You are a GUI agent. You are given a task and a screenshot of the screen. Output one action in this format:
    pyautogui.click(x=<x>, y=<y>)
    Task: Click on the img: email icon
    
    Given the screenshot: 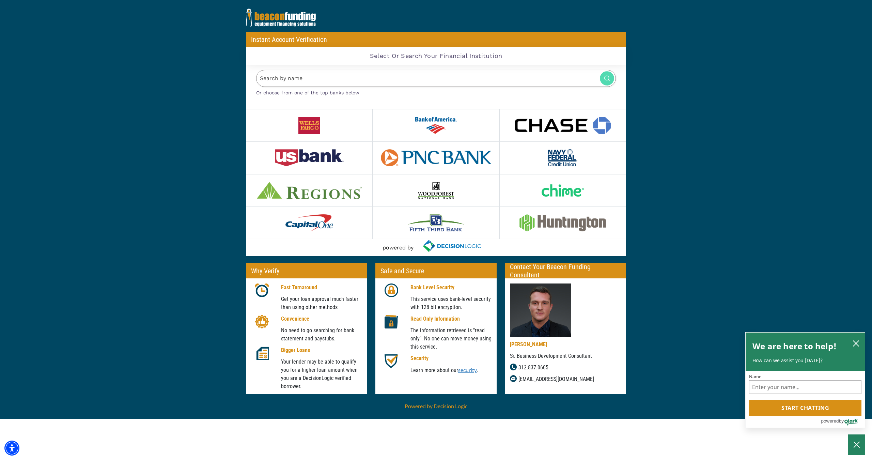 What is the action you would take?
    pyautogui.click(x=513, y=379)
    